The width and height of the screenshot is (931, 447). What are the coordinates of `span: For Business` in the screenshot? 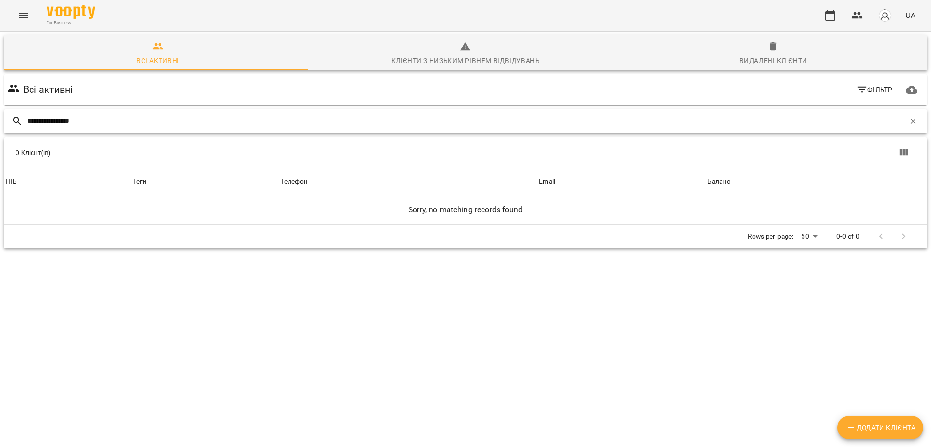 It's located at (71, 23).